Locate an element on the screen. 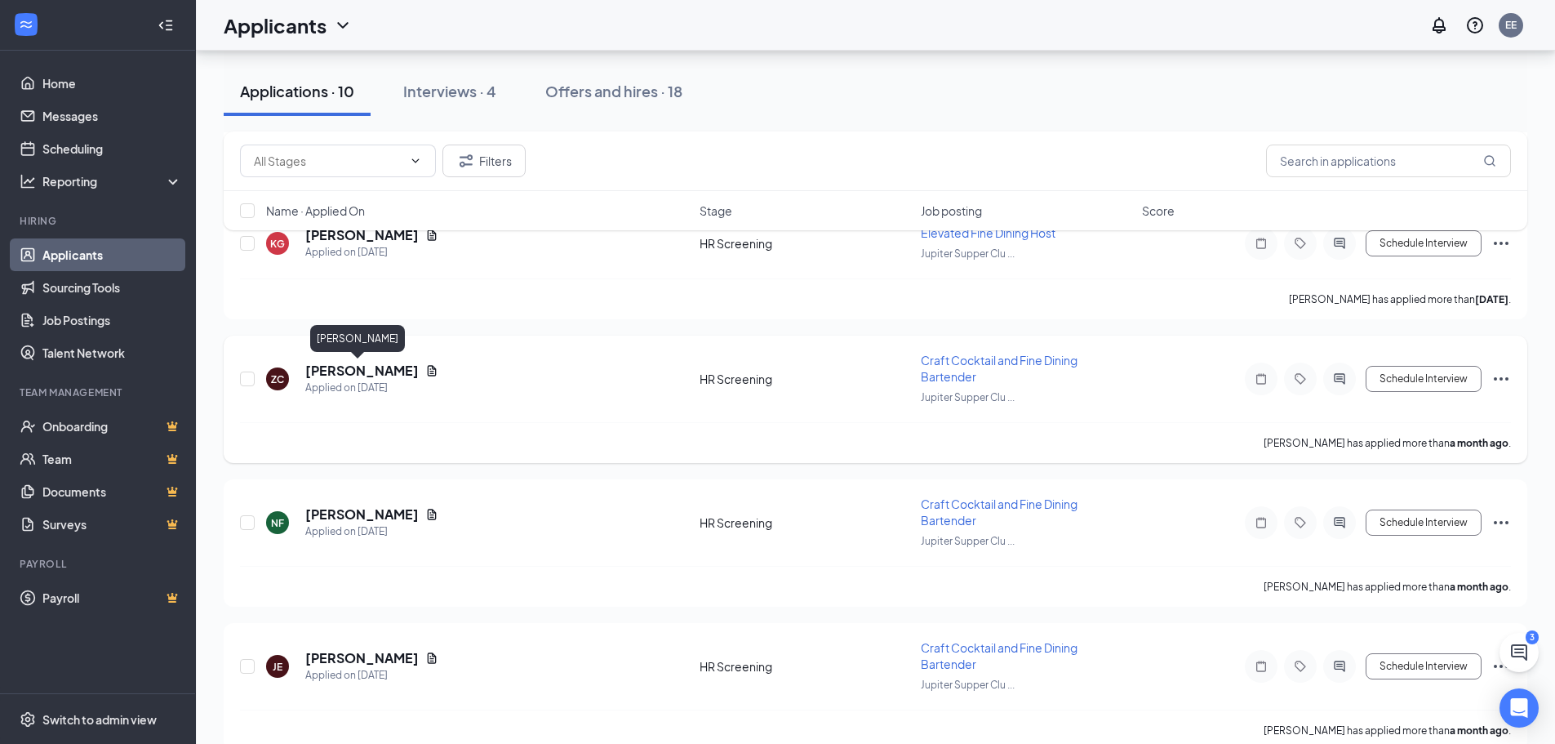  svg: MagnifyingGlass is located at coordinates (1490, 161).